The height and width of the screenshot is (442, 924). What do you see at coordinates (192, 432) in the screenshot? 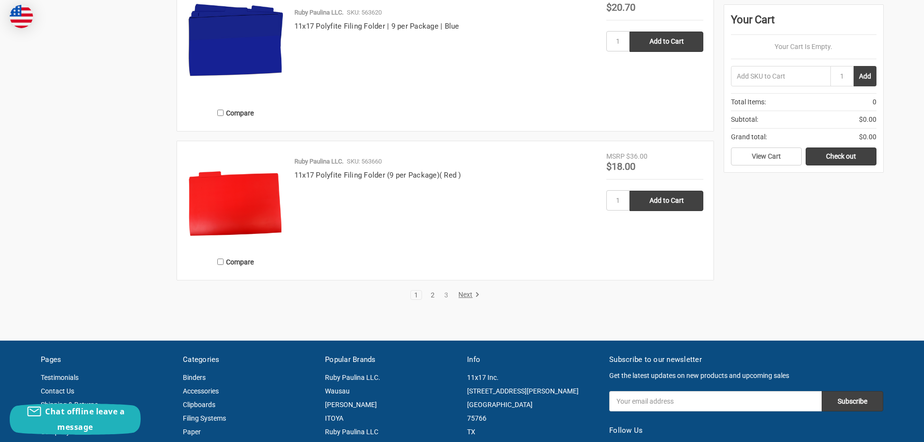
I see `a: Paper` at bounding box center [192, 432].